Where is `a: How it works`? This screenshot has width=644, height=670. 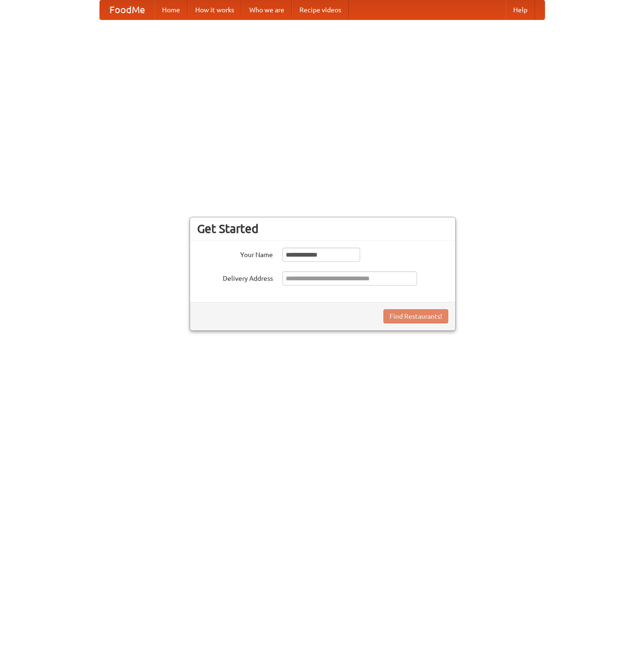
a: How it works is located at coordinates (215, 10).